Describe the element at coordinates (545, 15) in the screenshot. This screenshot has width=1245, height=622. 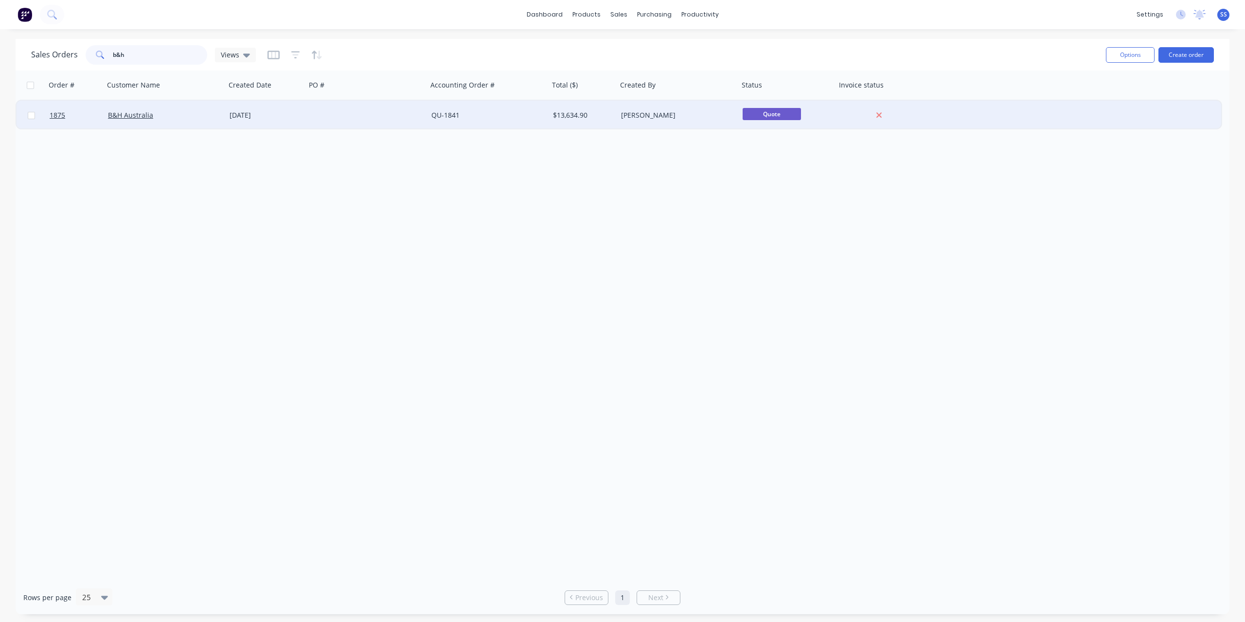
I see `a: dashboard` at that location.